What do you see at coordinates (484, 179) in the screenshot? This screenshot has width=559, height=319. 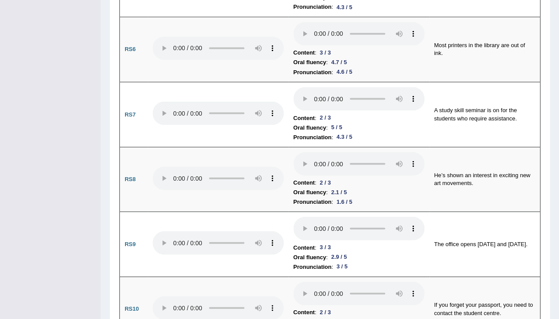 I see `td: He’s shown an interest in exciting new art movements.` at bounding box center [484, 179].